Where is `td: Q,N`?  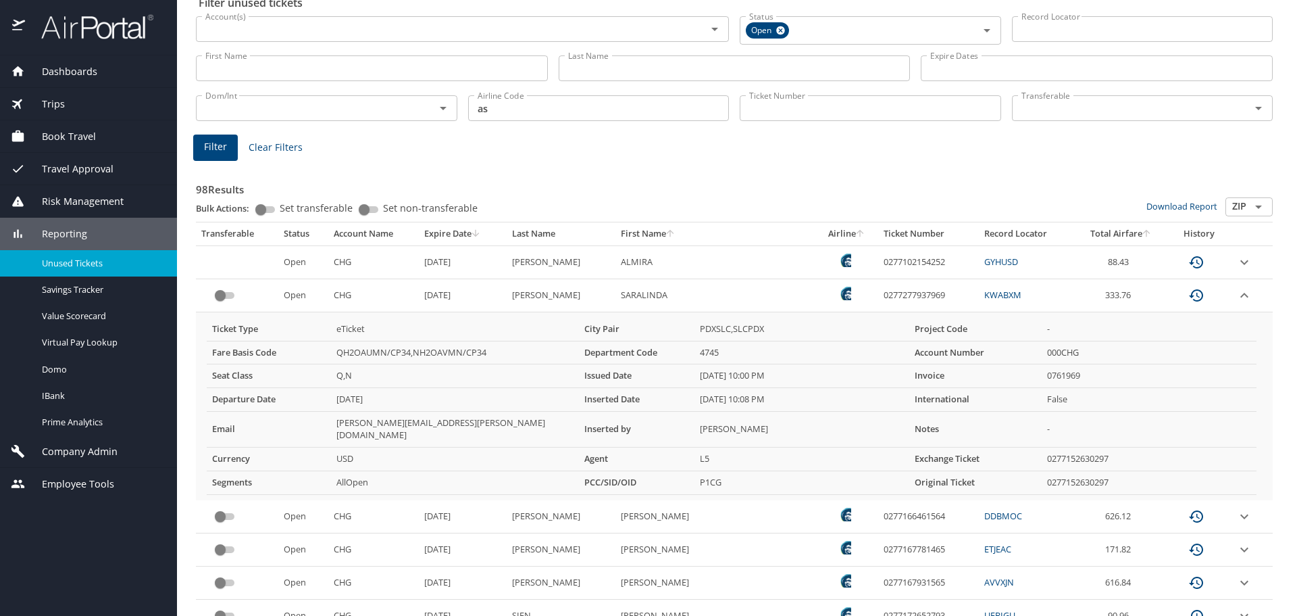
td: Q,N is located at coordinates (455, 376).